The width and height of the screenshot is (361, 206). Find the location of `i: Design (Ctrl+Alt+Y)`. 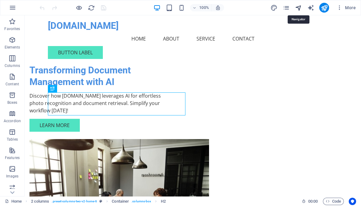

i: Design (Ctrl+Alt+Y) is located at coordinates (273, 8).